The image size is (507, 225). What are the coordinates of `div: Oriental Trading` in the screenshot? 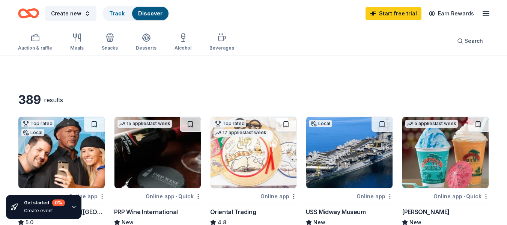 It's located at (233, 212).